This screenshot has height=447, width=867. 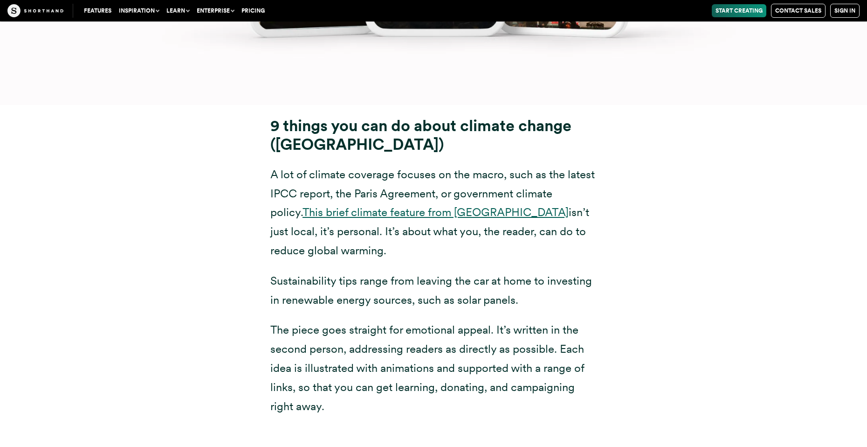 I want to click on button: Inspiration, so click(x=139, y=11).